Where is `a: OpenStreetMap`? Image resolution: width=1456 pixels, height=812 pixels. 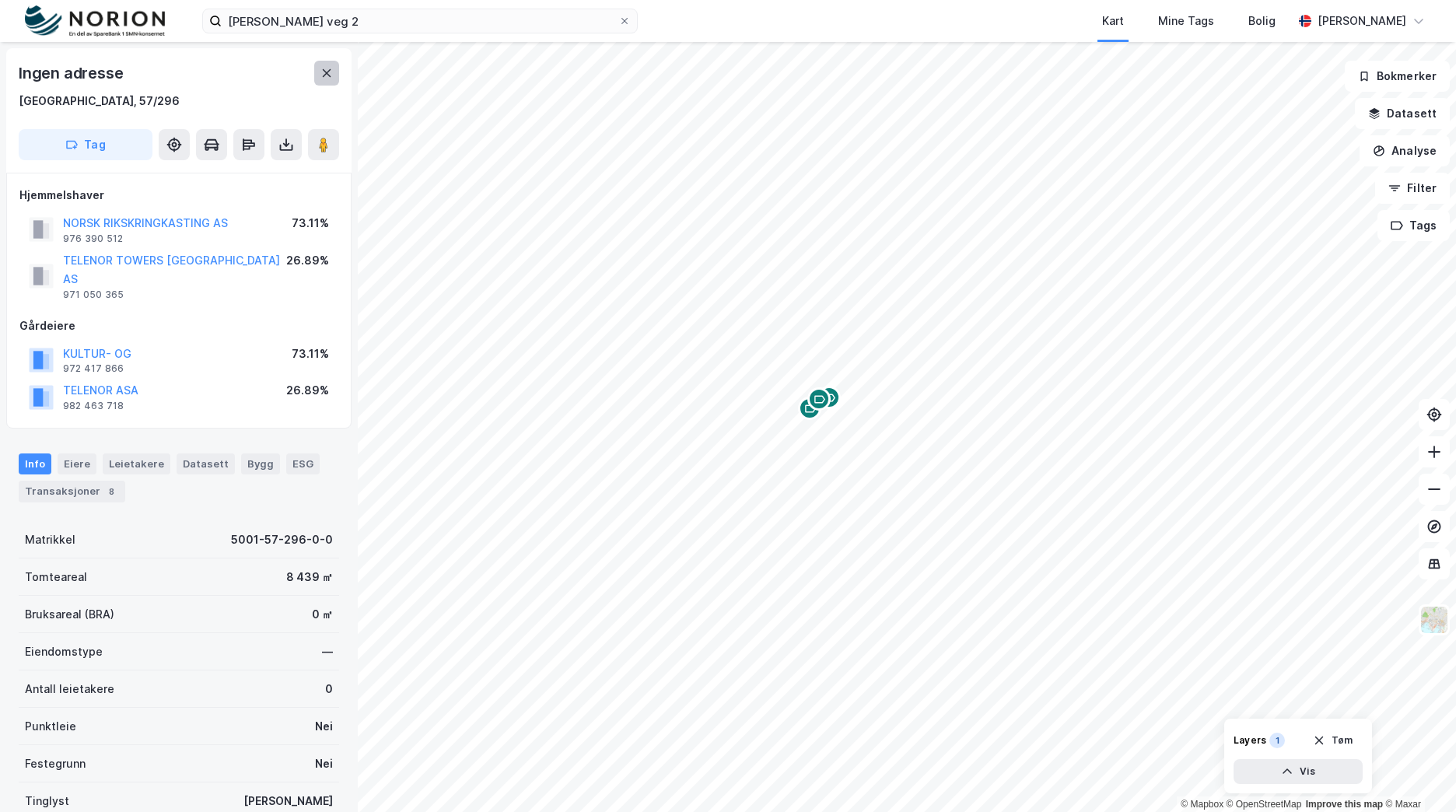
a: OpenStreetMap is located at coordinates (1264, 804).